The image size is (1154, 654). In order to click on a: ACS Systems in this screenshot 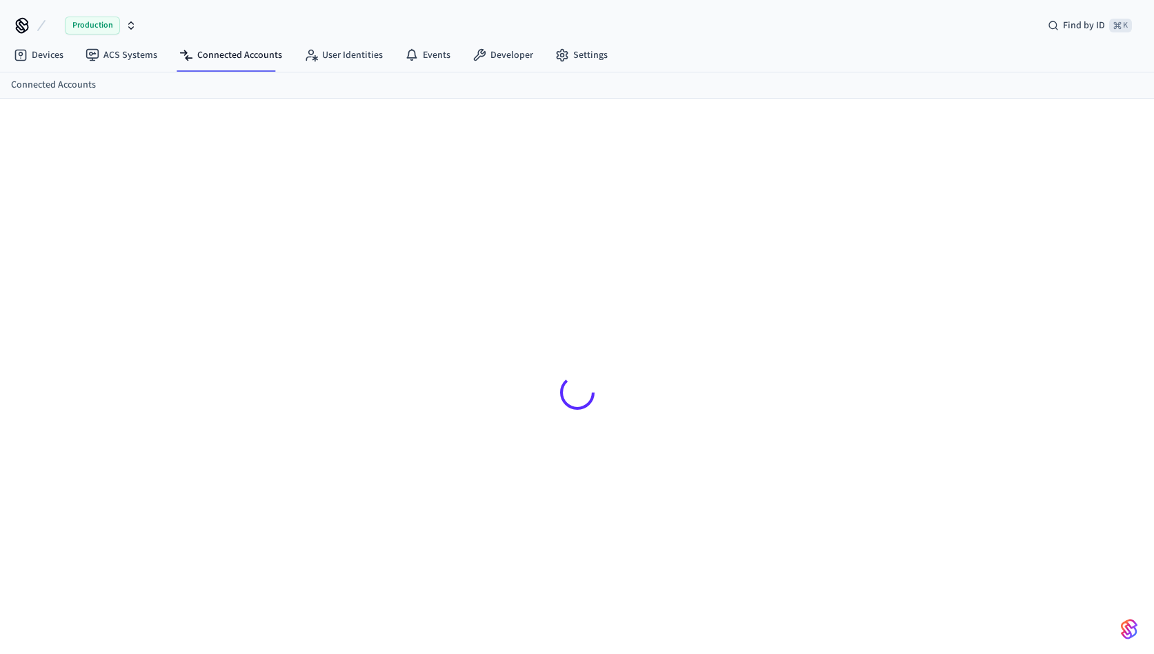, I will do `click(121, 55)`.